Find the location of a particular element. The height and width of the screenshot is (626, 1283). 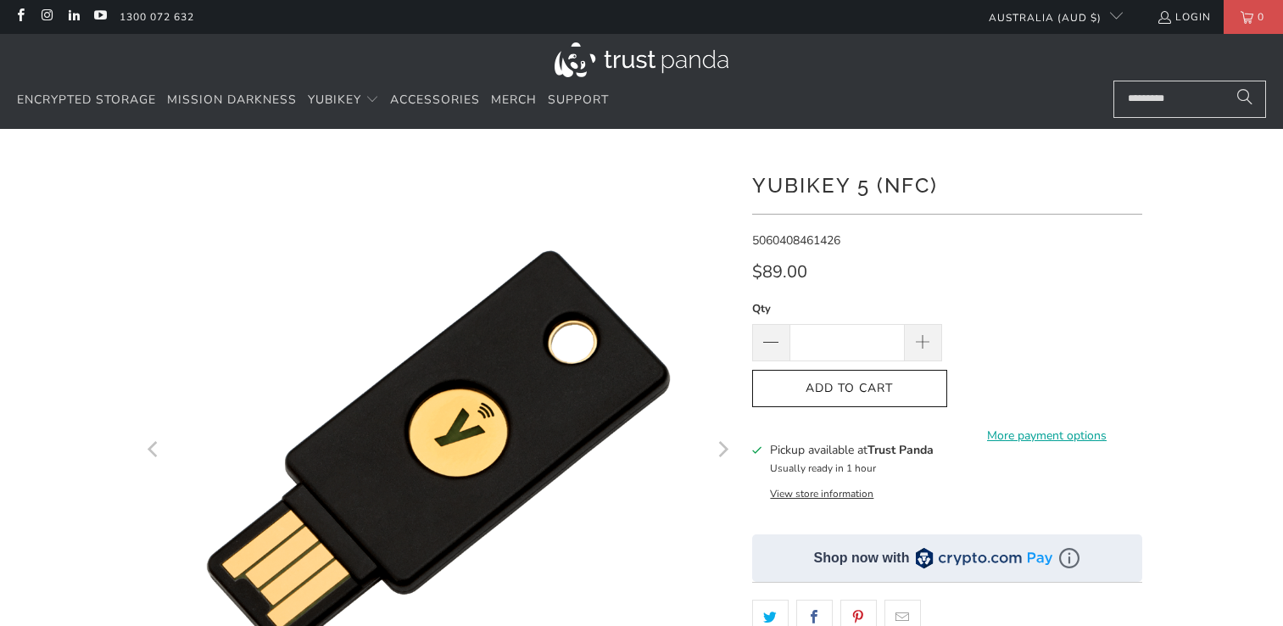

a: Trust Panda Australia on Instagram is located at coordinates (46, 17).